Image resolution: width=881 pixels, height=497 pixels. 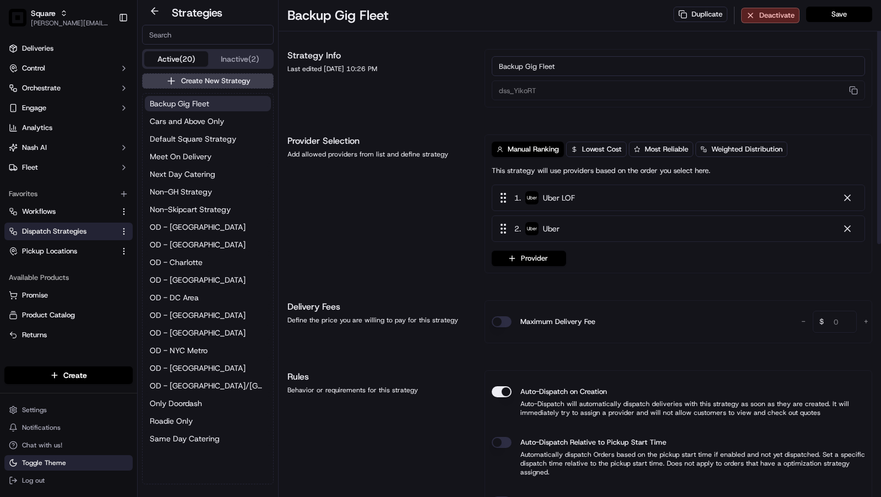 I want to click on span: Meet On Delivery, so click(x=181, y=156).